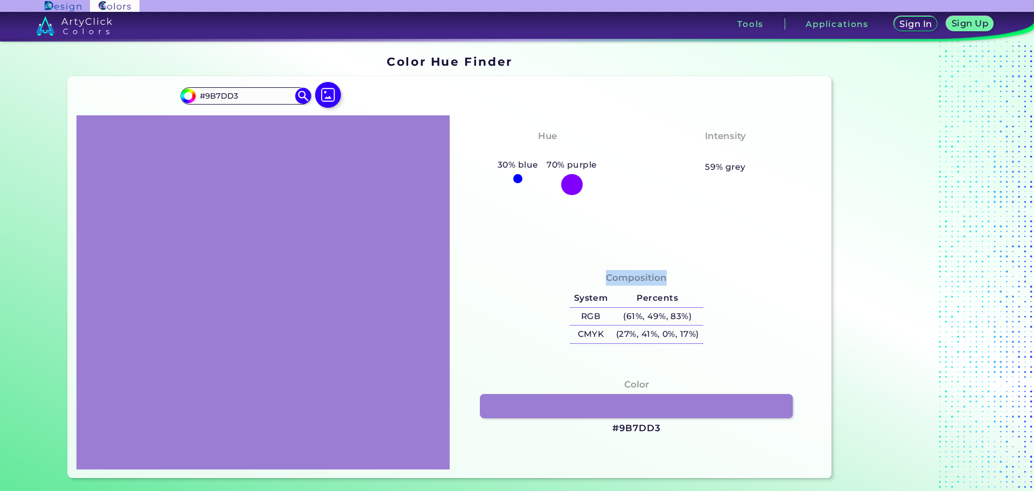 The width and height of the screenshot is (1034, 491). Describe the element at coordinates (726, 167) in the screenshot. I see `h5: 59% grey` at that location.